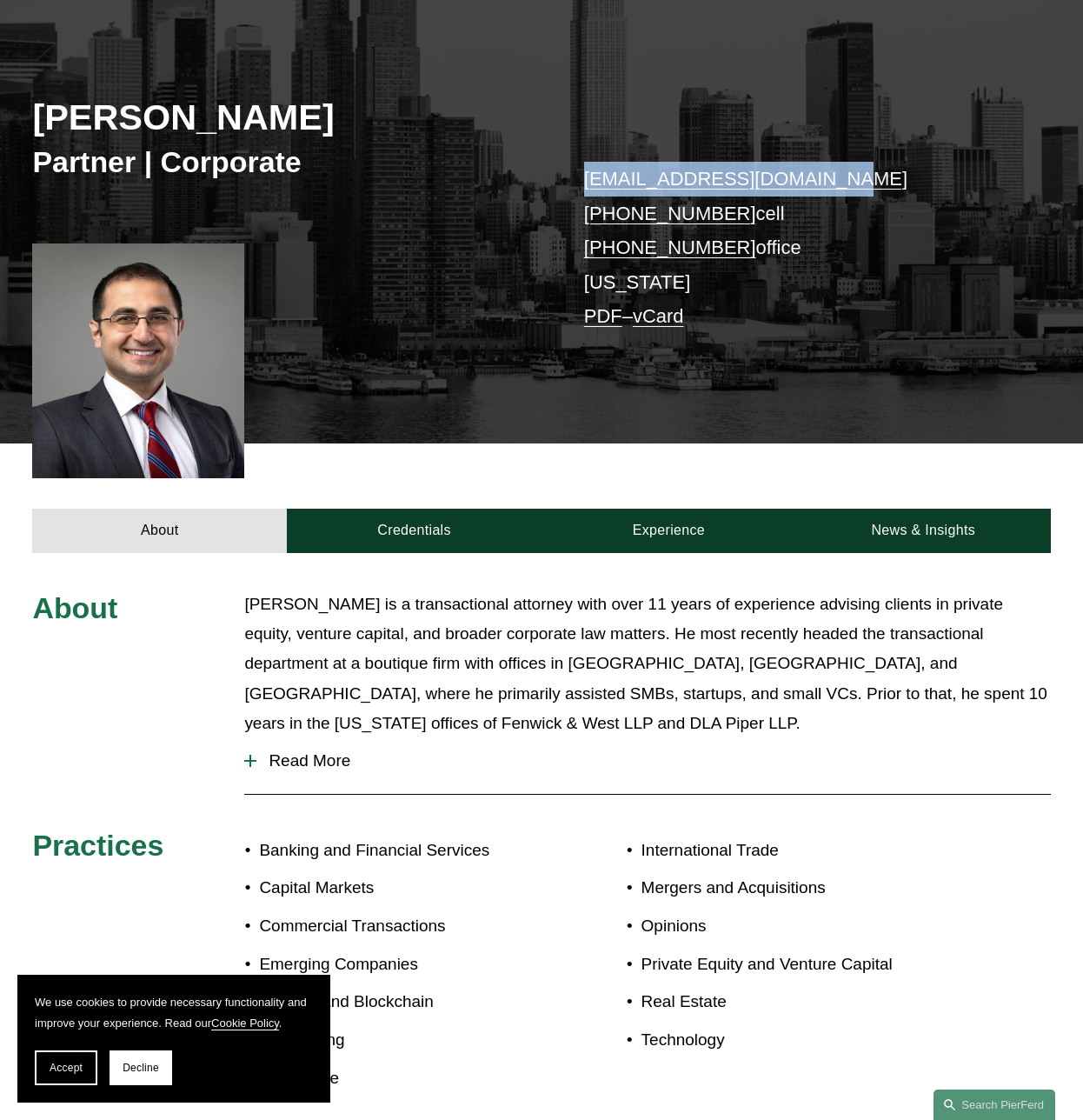 The image size is (1083, 1120). I want to click on p: Technology, so click(803, 1040).